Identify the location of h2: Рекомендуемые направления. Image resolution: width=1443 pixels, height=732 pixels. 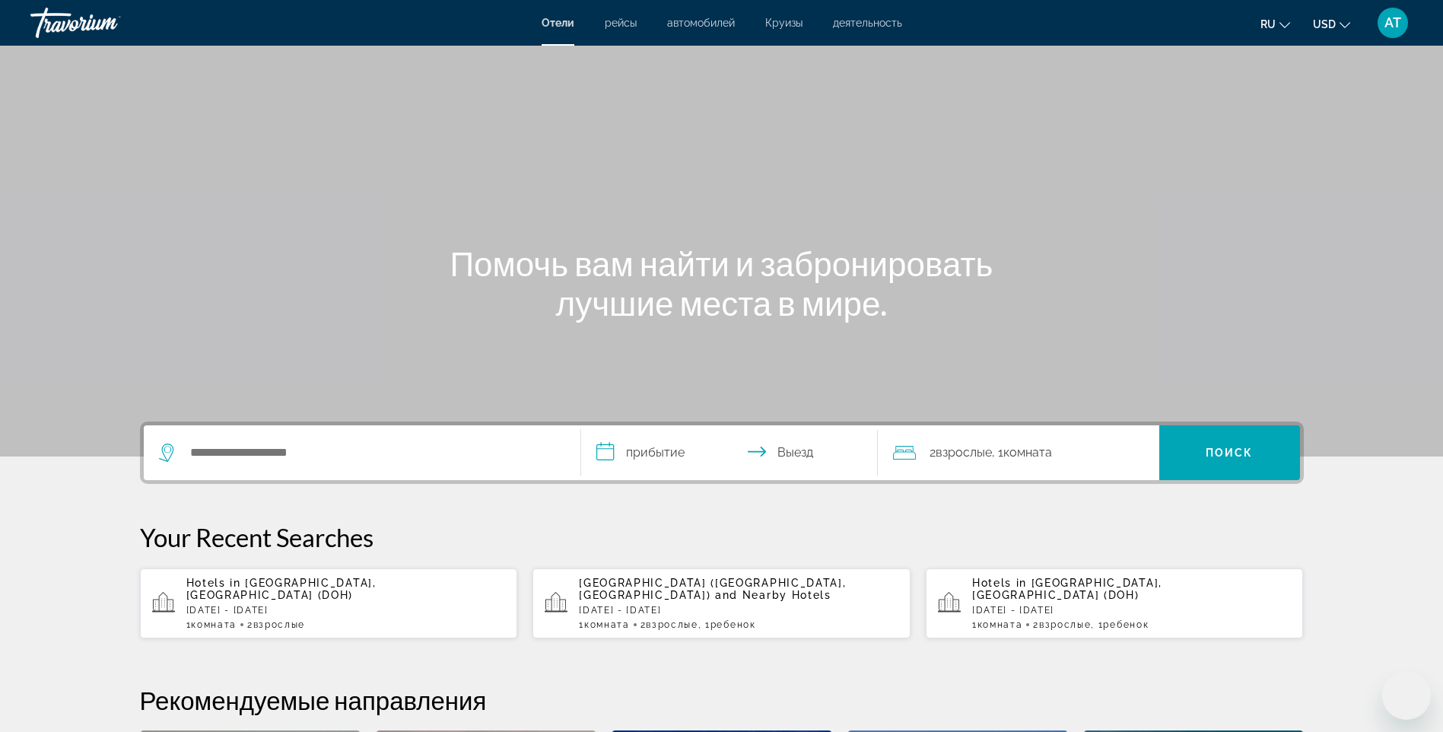
(722, 700).